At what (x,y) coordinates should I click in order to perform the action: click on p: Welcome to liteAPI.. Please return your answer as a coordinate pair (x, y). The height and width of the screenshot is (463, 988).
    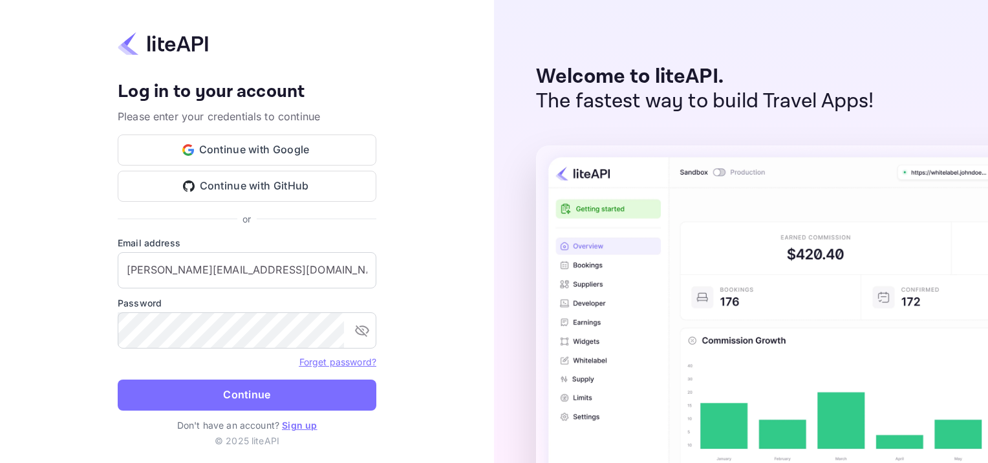
    Looking at the image, I should click on (705, 77).